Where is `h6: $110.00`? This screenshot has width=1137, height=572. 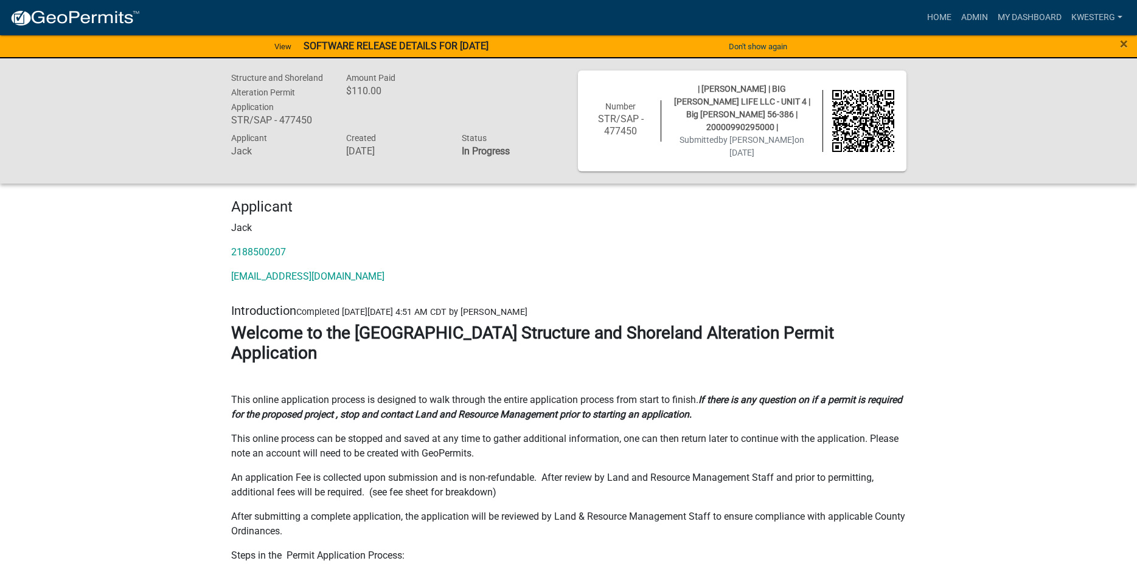
h6: $110.00 is located at coordinates (395, 91).